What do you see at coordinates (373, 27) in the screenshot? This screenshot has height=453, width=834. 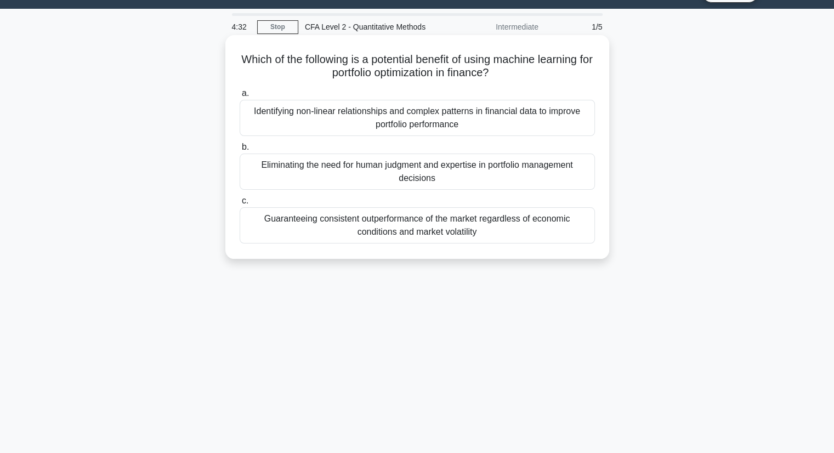 I see `div: CFA Level 2 - Quantitative Methods` at bounding box center [373, 27].